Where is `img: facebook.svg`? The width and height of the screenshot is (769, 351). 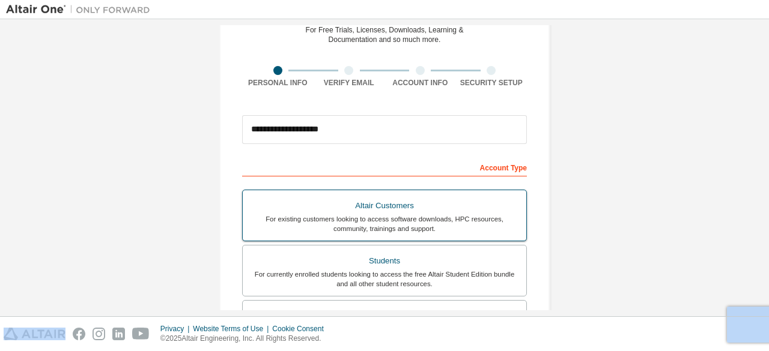
img: facebook.svg is located at coordinates (79, 334).